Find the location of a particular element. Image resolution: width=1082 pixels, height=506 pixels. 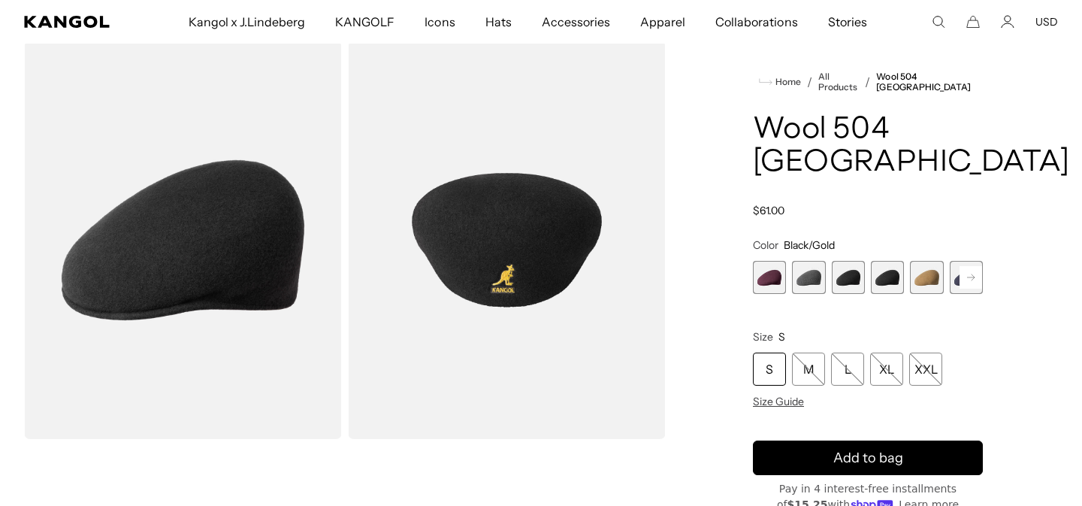

a: Kangol is located at coordinates (74, 22).